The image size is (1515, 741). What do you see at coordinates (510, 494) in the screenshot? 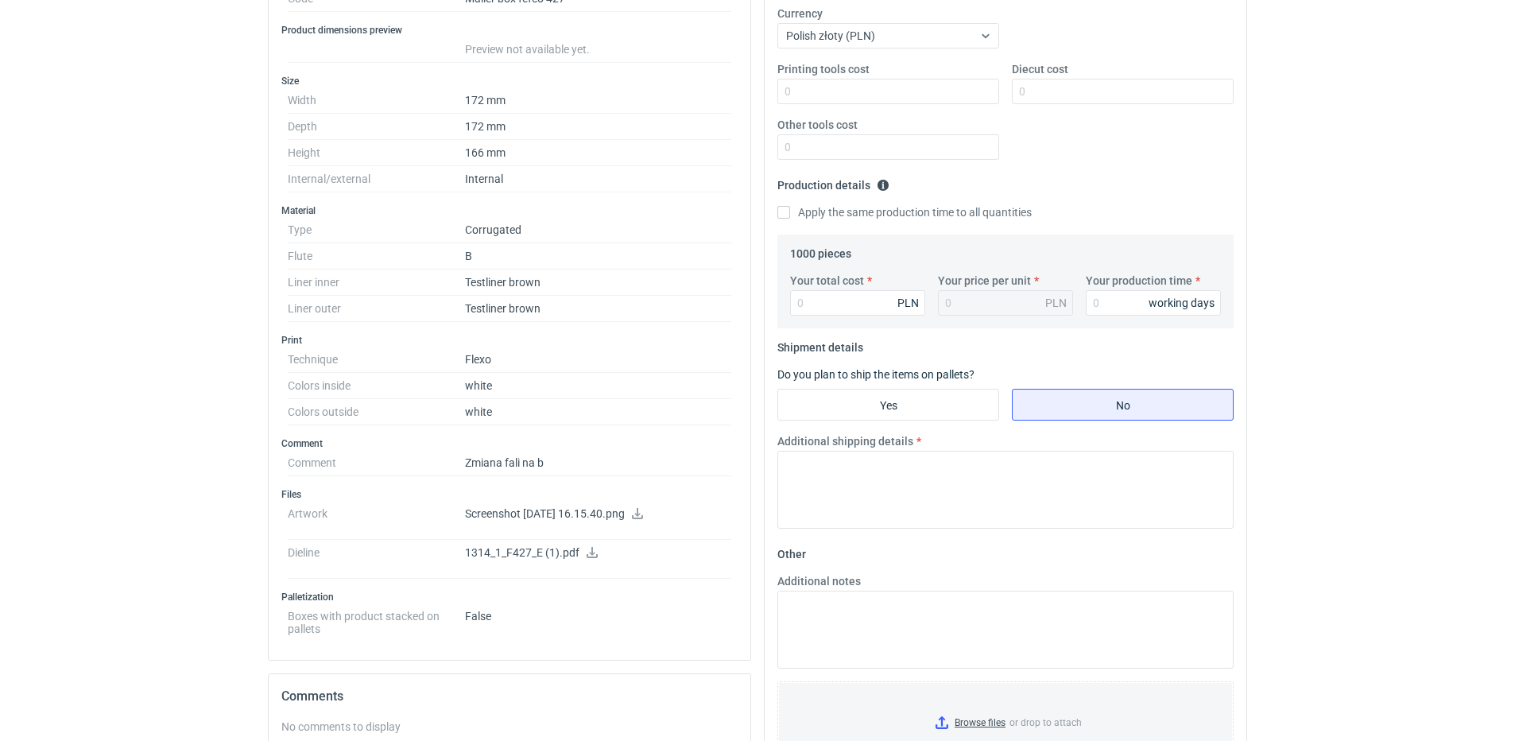
I see `h3: Files` at bounding box center [510, 494].